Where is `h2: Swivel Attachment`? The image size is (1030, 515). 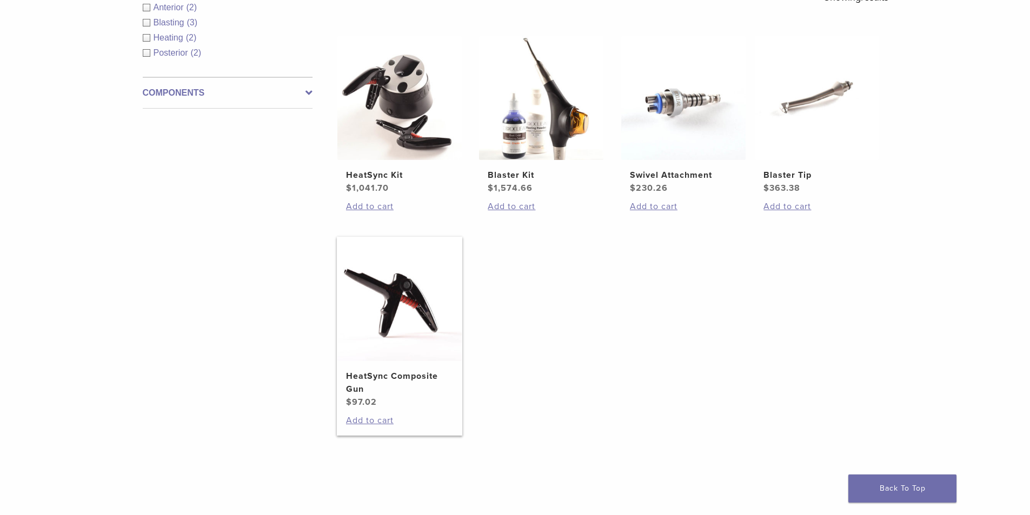
h2: Swivel Attachment is located at coordinates (683, 175).